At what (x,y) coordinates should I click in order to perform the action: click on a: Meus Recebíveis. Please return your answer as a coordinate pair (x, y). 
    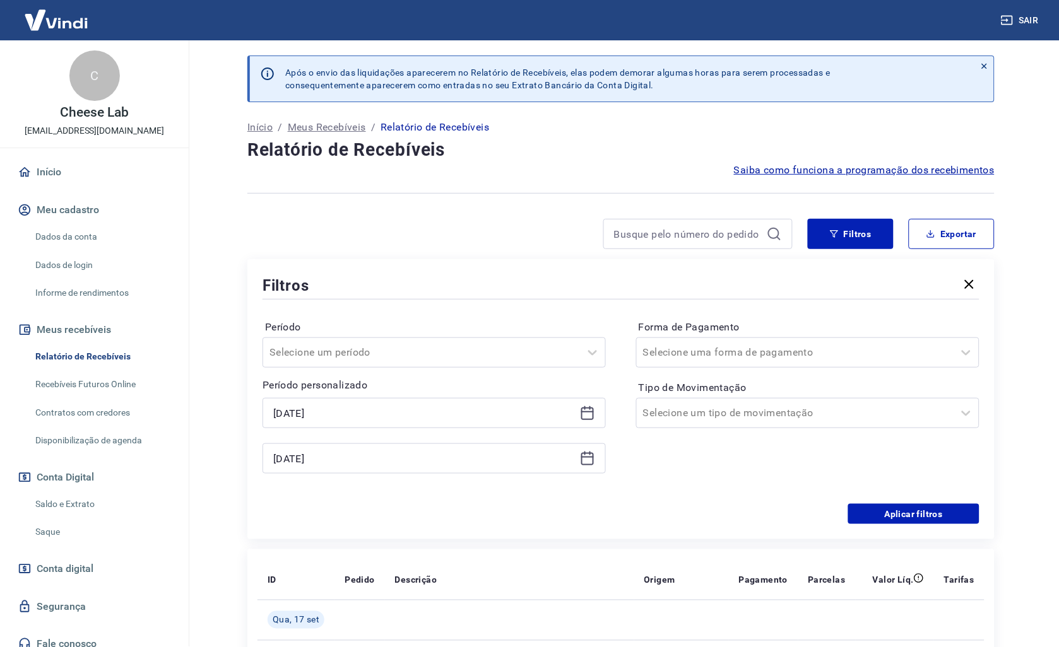
    Looking at the image, I should click on (327, 127).